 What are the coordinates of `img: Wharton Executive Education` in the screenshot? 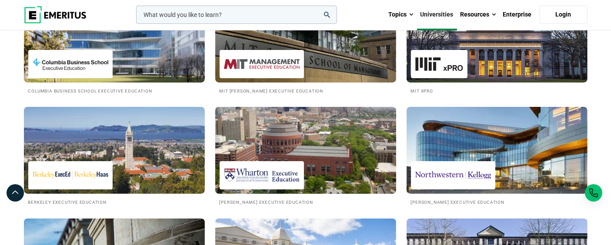 It's located at (262, 175).